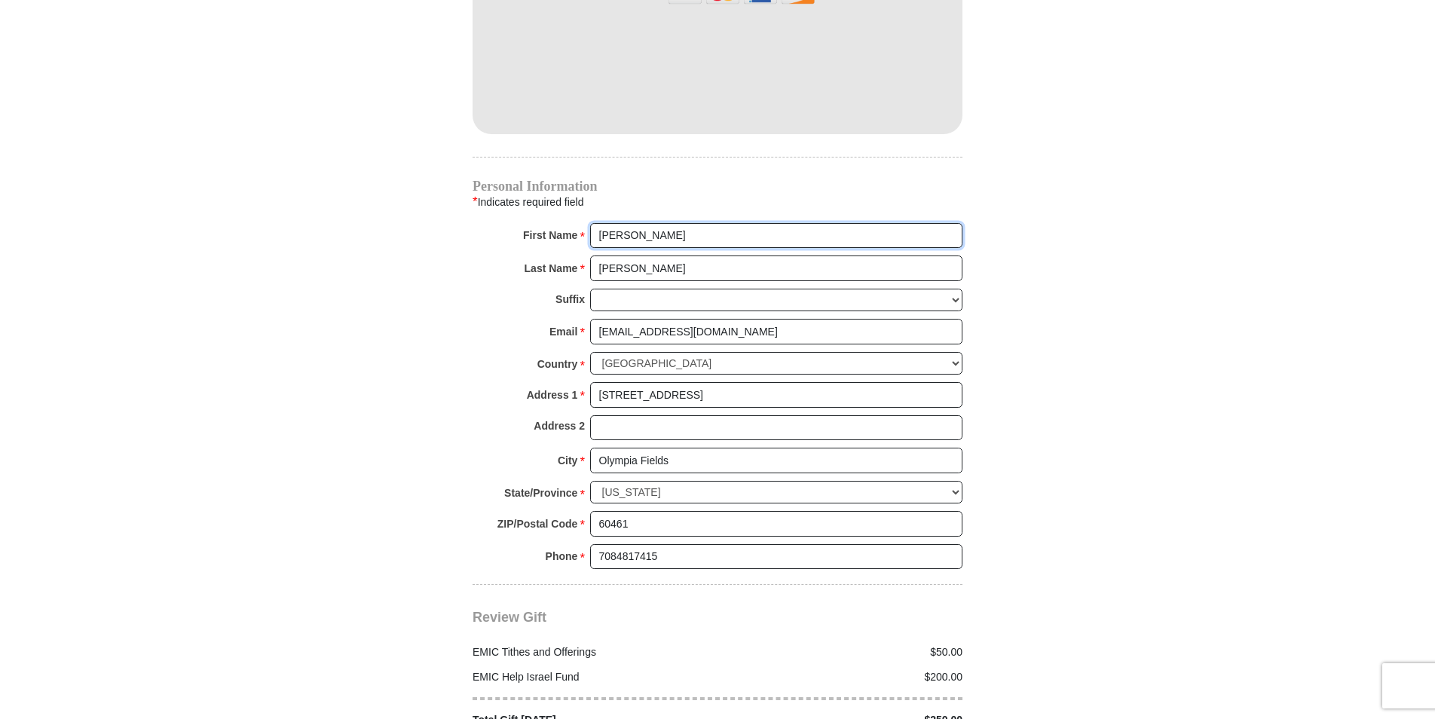 The height and width of the screenshot is (719, 1435). Describe the element at coordinates (541, 493) in the screenshot. I see `strong: State/Province` at that location.